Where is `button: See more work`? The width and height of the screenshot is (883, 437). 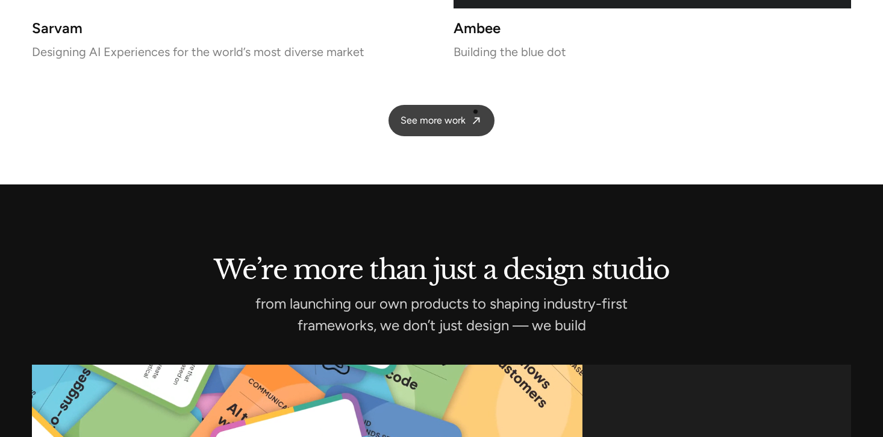 button: See more work is located at coordinates (441, 120).